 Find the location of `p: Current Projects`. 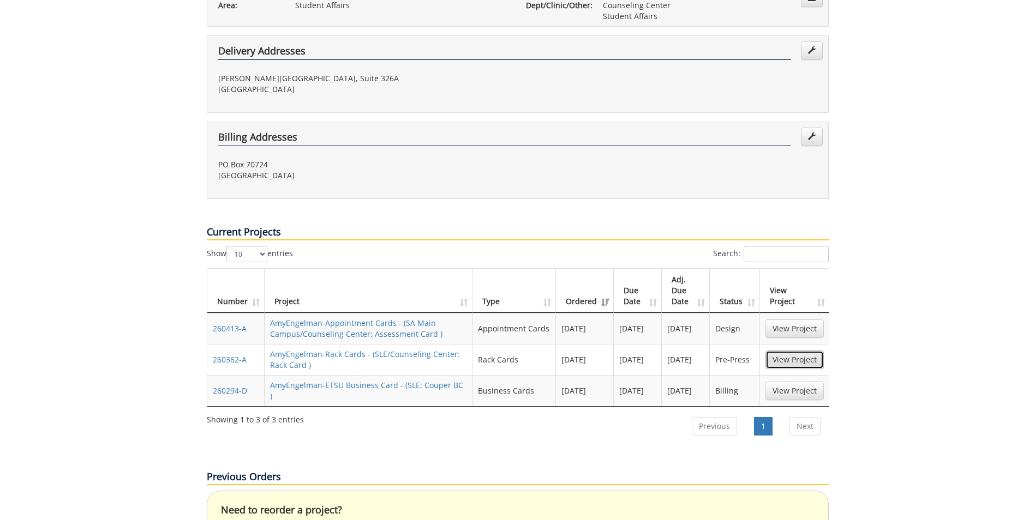

p: Current Projects is located at coordinates (518, 233).